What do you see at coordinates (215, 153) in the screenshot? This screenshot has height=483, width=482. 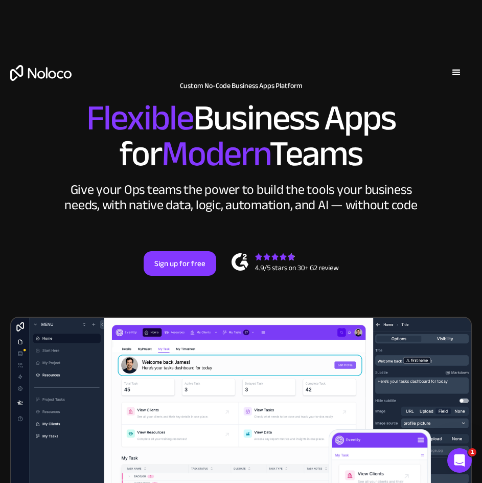 I see `span: Modern` at bounding box center [215, 153].